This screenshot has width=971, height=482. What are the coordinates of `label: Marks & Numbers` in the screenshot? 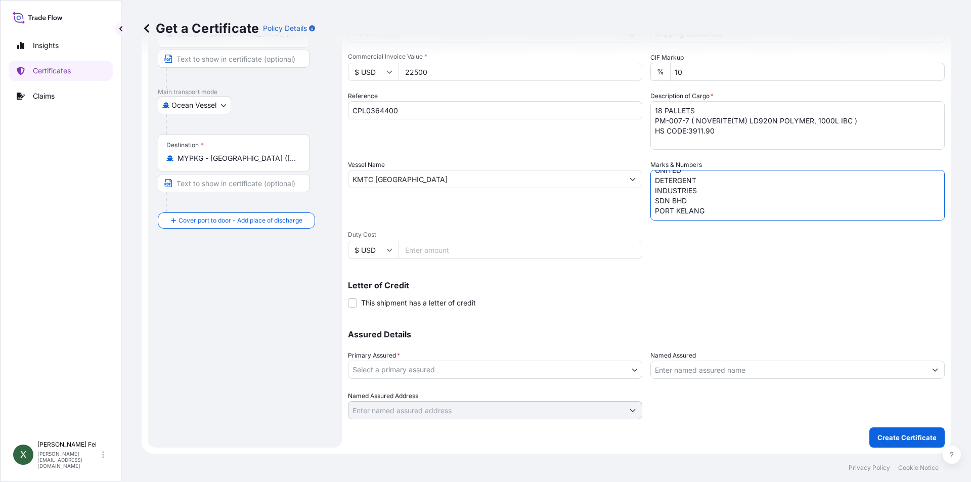 It's located at (676, 165).